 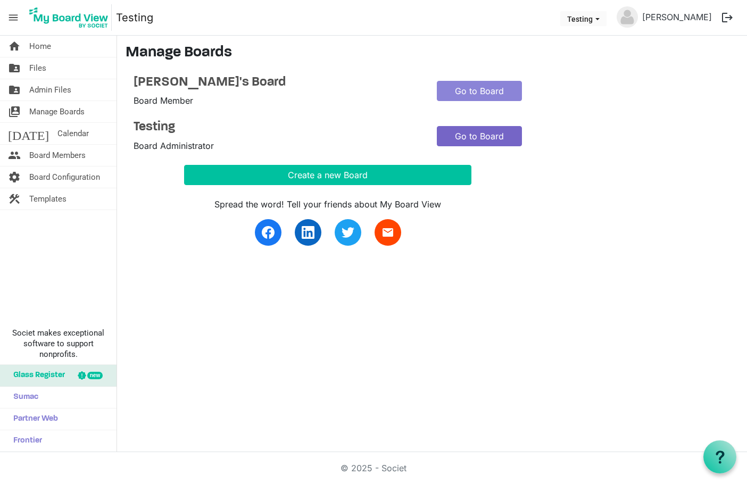 I want to click on img: twitter.svg, so click(x=348, y=233).